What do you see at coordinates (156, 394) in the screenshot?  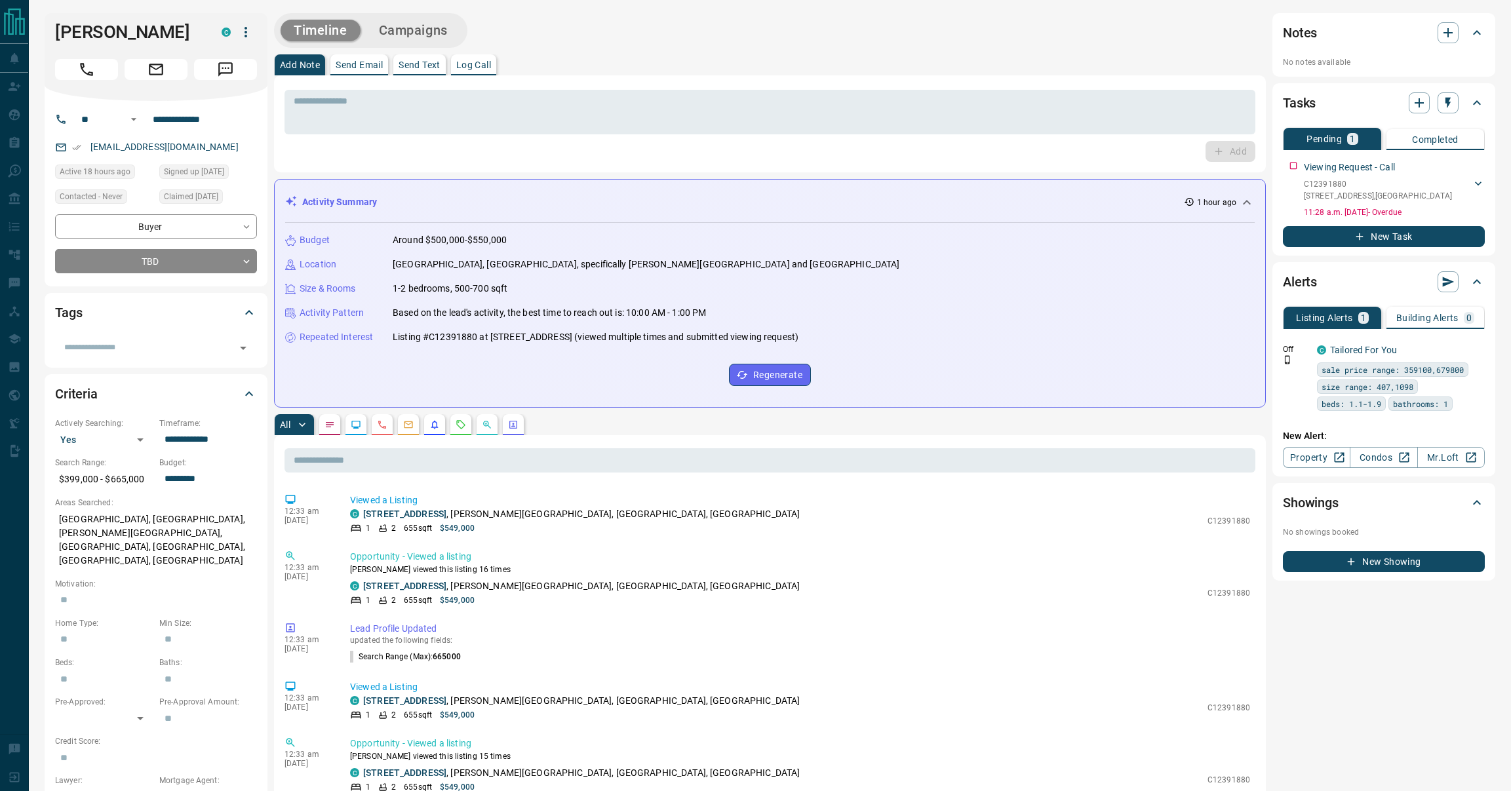 I see `div: Criteria` at bounding box center [156, 394].